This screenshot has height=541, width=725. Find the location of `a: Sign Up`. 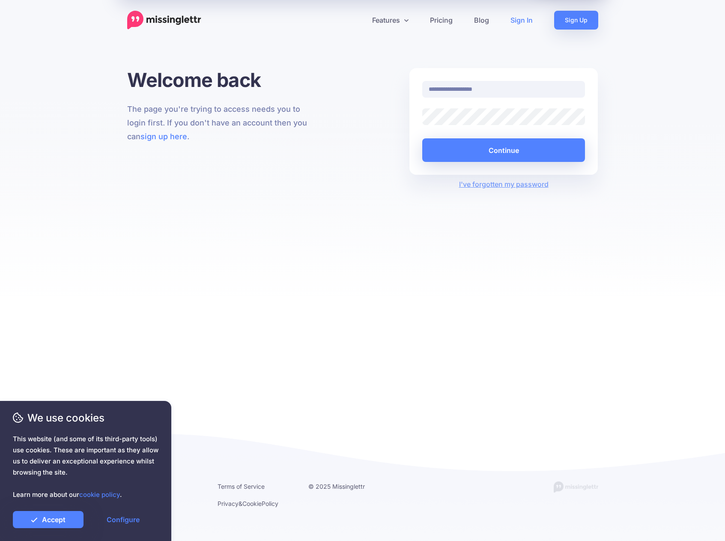

a: Sign Up is located at coordinates (576, 20).